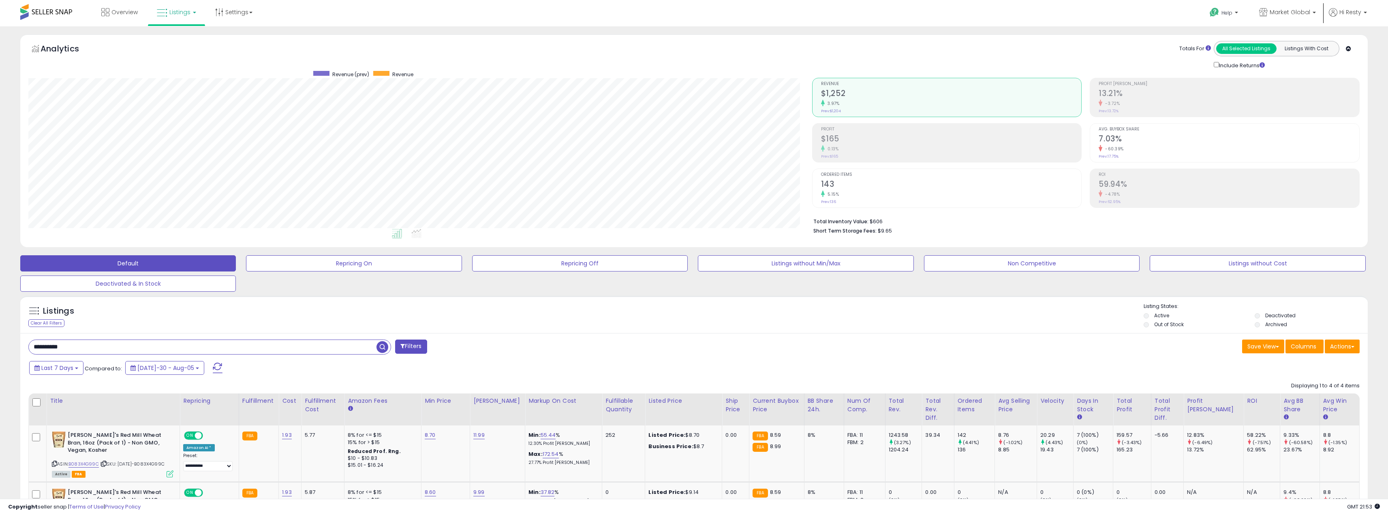 The image size is (1388, 515). What do you see at coordinates (1056, 435) in the screenshot?
I see `div: 20.29` at bounding box center [1056, 435].